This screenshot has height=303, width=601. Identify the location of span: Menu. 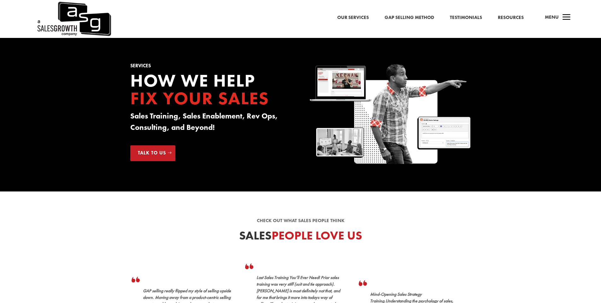
(552, 17).